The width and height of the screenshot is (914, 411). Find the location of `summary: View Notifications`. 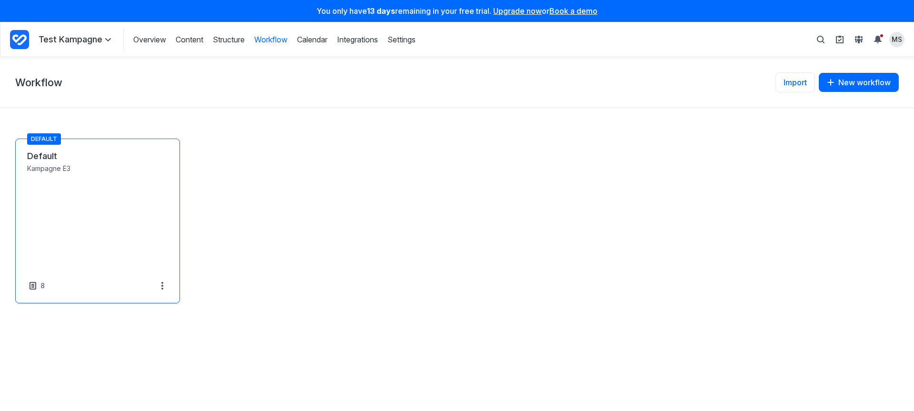

summary: View Notifications is located at coordinates (880, 40).